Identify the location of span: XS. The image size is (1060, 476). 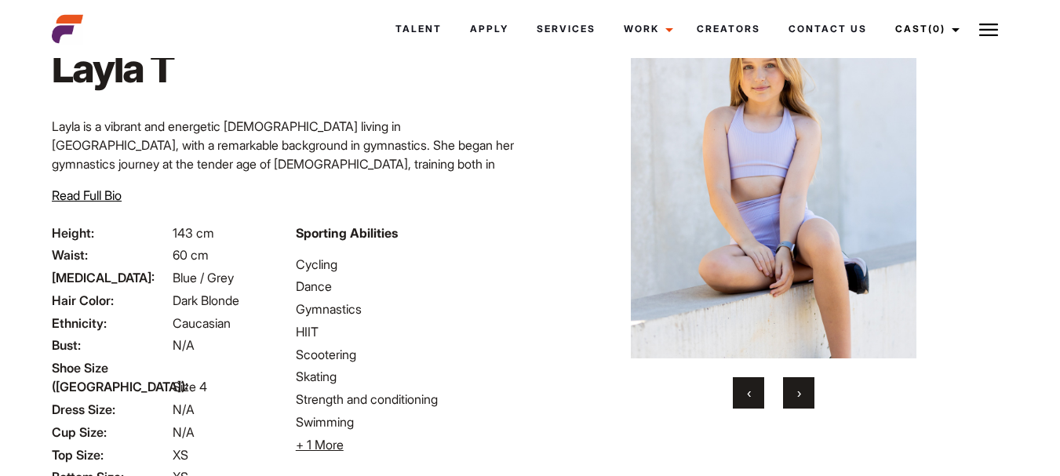
(180, 455).